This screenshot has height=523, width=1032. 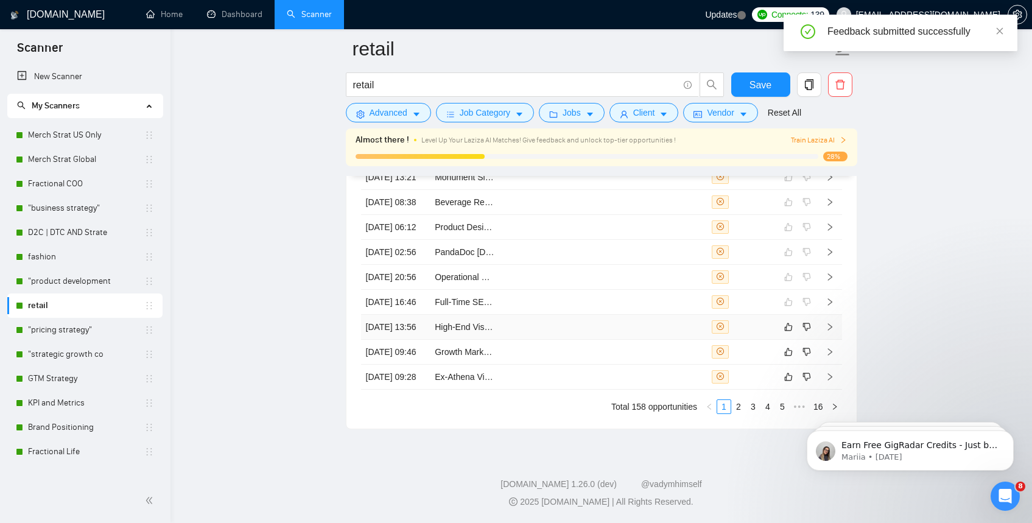 I want to click on span: Job Category, so click(x=485, y=113).